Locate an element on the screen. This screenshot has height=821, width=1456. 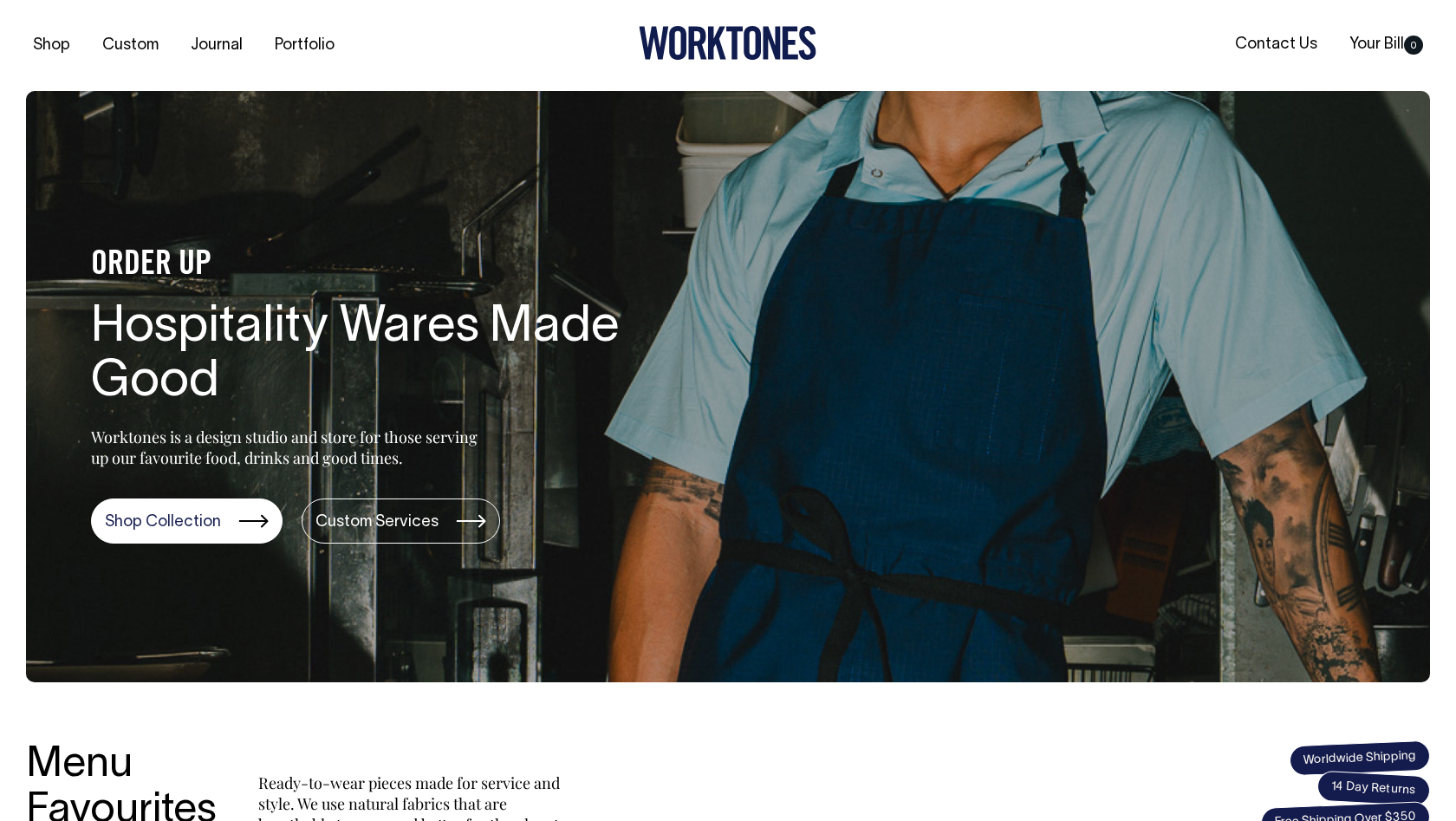
h1: Hospitality Wares Made Good is located at coordinates (368, 356).